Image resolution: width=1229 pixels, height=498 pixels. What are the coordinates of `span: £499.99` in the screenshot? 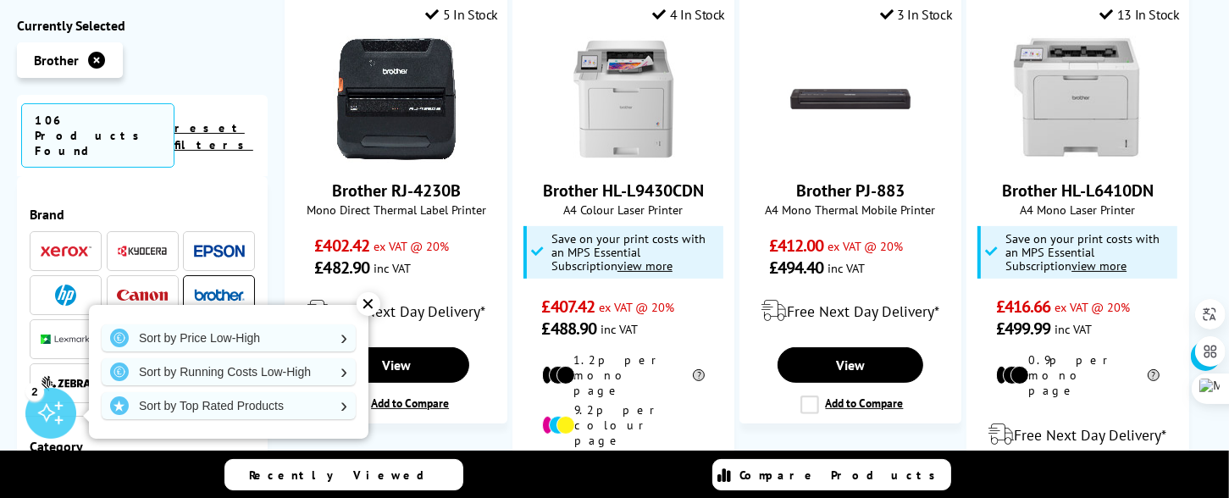 It's located at (1023, 329).